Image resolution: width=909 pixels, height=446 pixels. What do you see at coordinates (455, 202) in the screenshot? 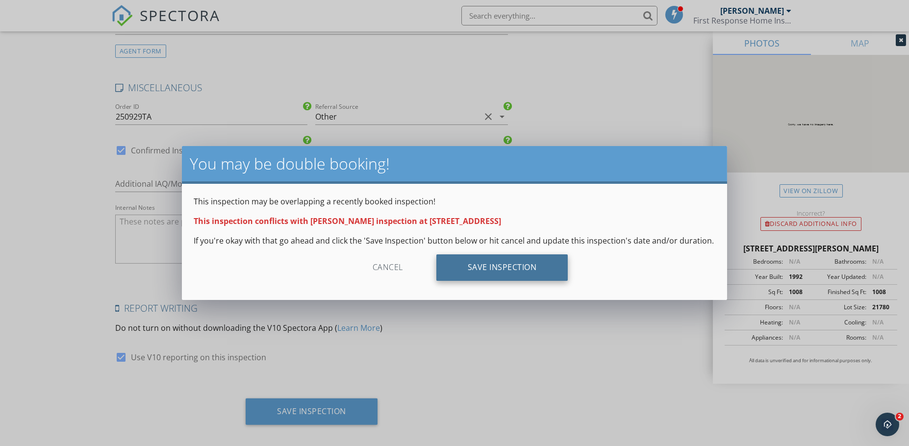
I see `p: This inspection may be overlapping a recently booked inspection!` at bounding box center [455, 202].